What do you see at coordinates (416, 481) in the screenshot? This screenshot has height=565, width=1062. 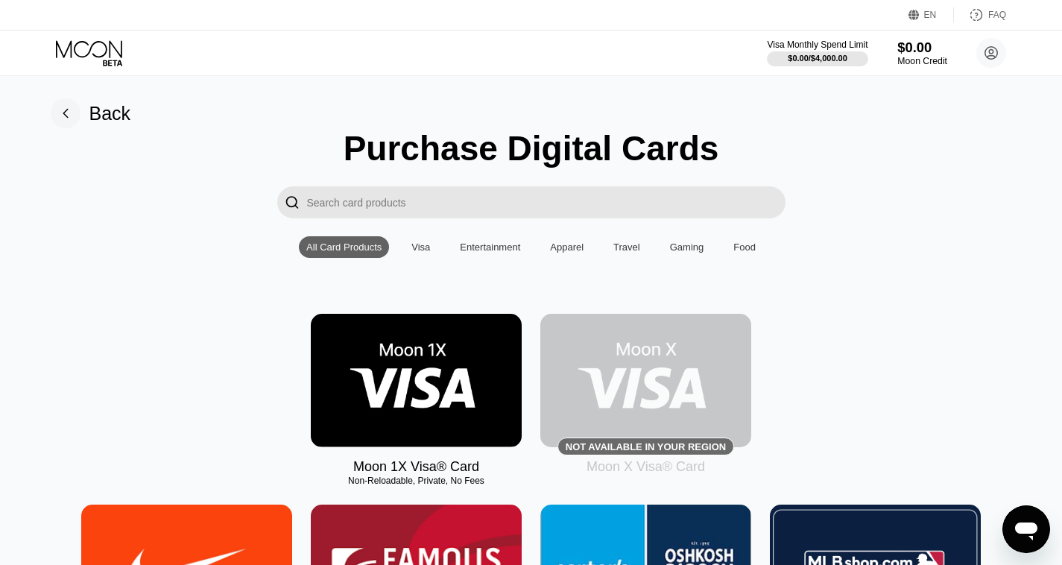 I see `div: Non-Reloadable, Private, No Fees` at bounding box center [416, 481].